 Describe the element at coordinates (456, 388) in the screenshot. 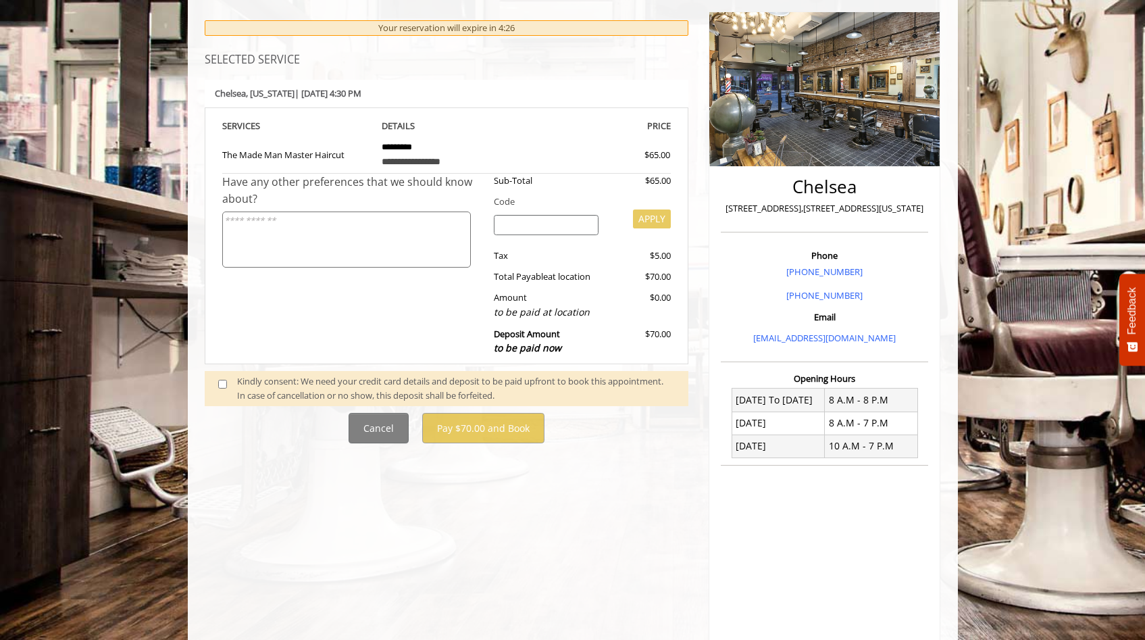

I see `div: Kindly consent: We need your credit card details and deposit to be paid upfront to book this appo...` at that location.